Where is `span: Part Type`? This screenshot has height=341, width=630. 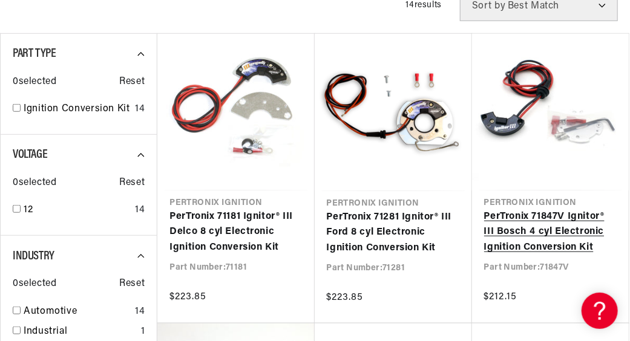
span: Part Type is located at coordinates (34, 54).